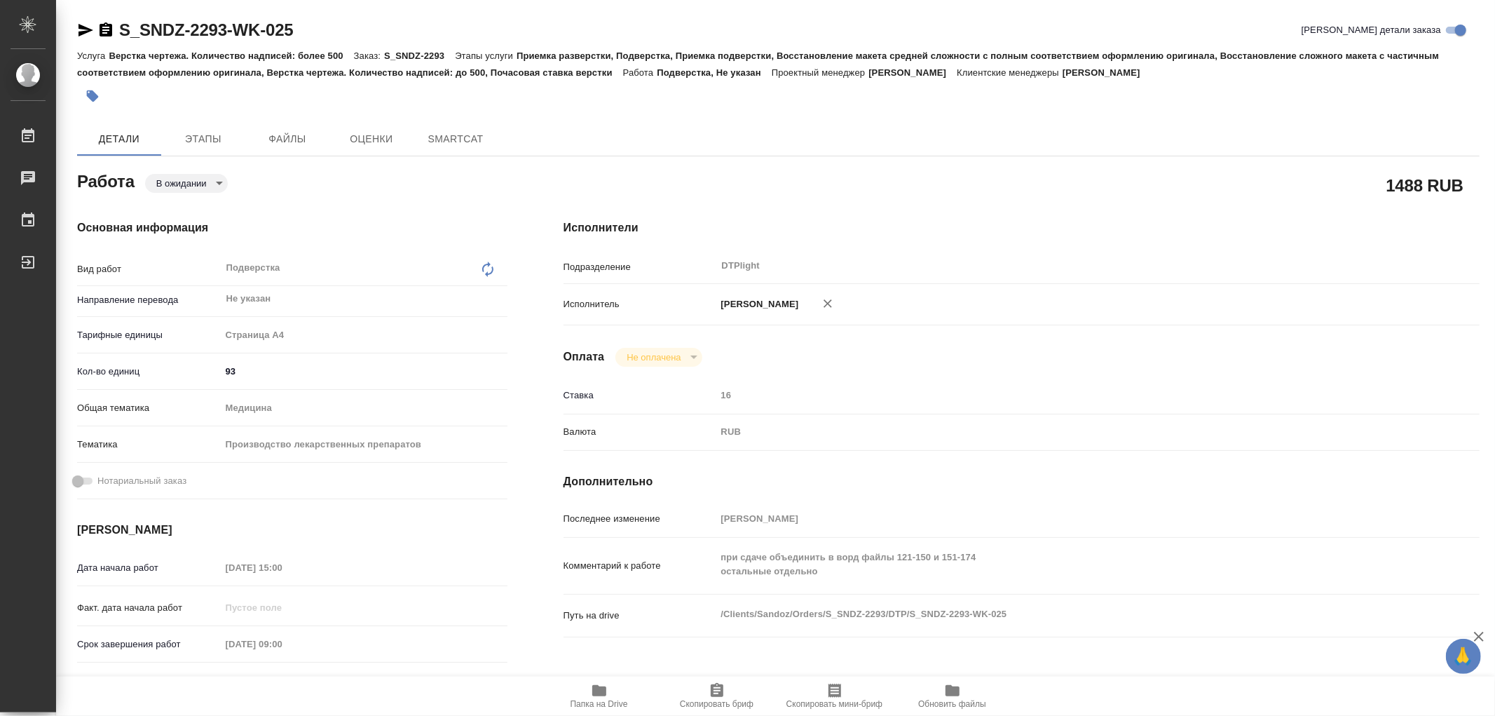 This screenshot has height=716, width=1495. Describe the element at coordinates (203, 139) in the screenshot. I see `span: Этапы` at that location.